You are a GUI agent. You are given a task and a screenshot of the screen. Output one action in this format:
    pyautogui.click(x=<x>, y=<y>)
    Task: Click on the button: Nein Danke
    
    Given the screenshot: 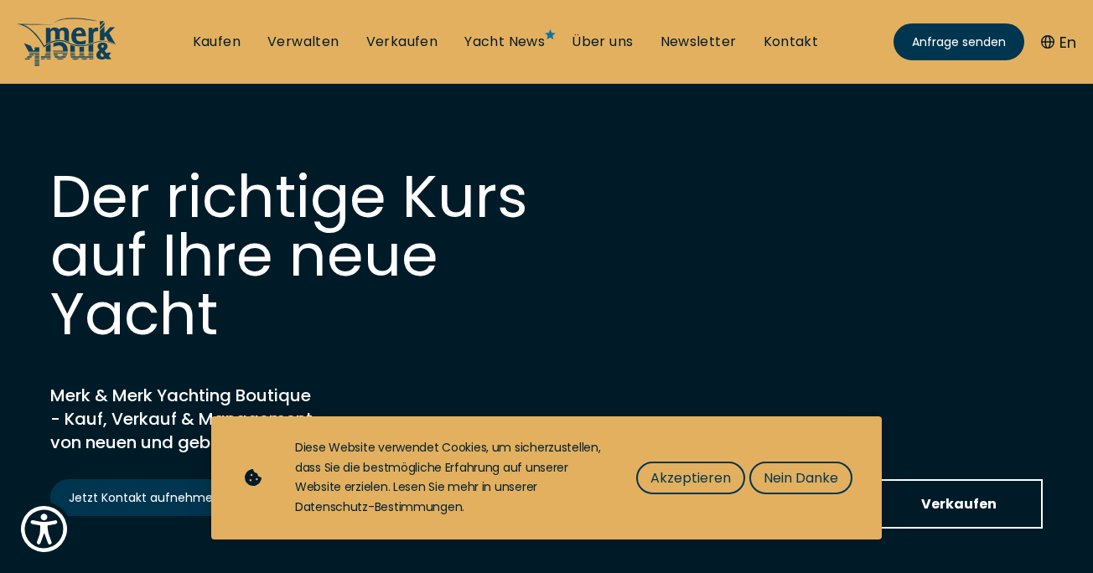 What is the action you would take?
    pyautogui.click(x=800, y=478)
    